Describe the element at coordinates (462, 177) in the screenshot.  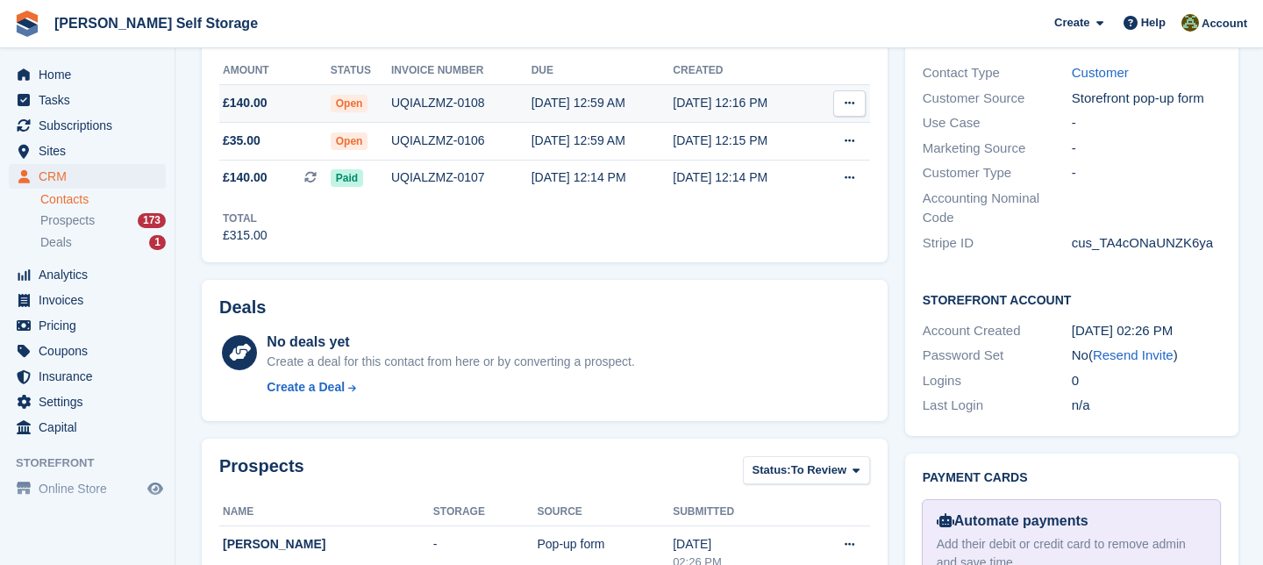
I see `div: UQIALZMZ-0107` at that location.